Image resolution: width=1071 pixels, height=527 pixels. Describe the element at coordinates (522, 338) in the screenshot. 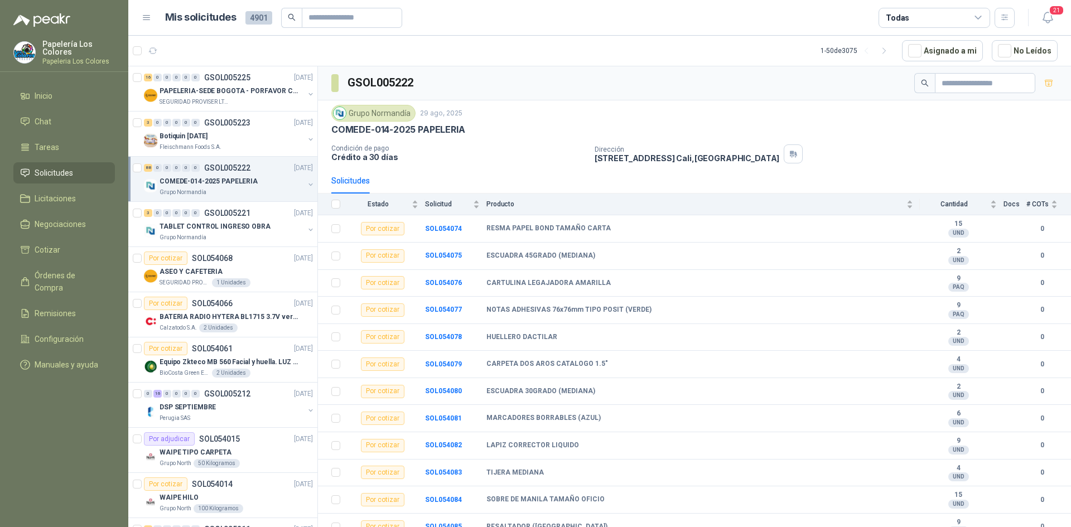

I see `b: HUELLERO DACTILAR` at that location.